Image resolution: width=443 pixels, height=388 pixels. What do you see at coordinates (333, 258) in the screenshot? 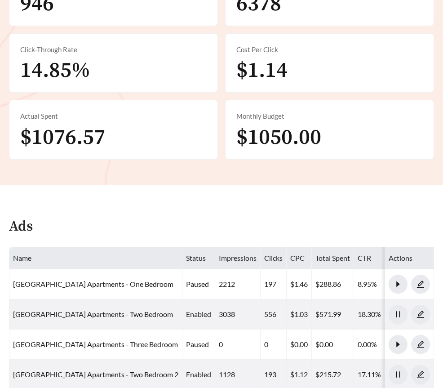
I see `th: Total Spent` at bounding box center [333, 258].